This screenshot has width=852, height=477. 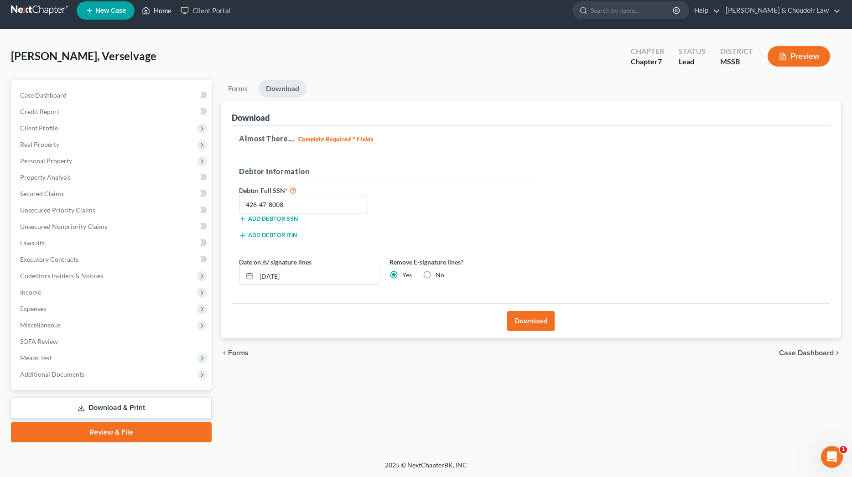 What do you see at coordinates (799, 56) in the screenshot?
I see `button: Preview` at bounding box center [799, 56].